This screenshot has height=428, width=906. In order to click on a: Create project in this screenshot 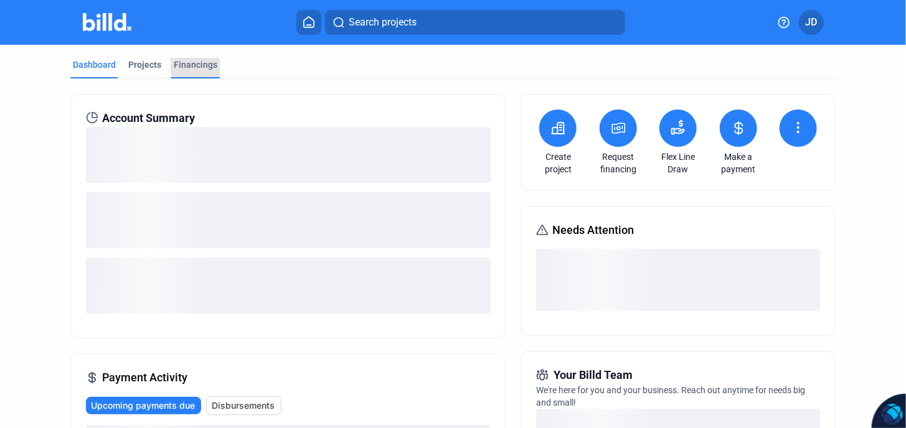, I will do `click(558, 163)`.